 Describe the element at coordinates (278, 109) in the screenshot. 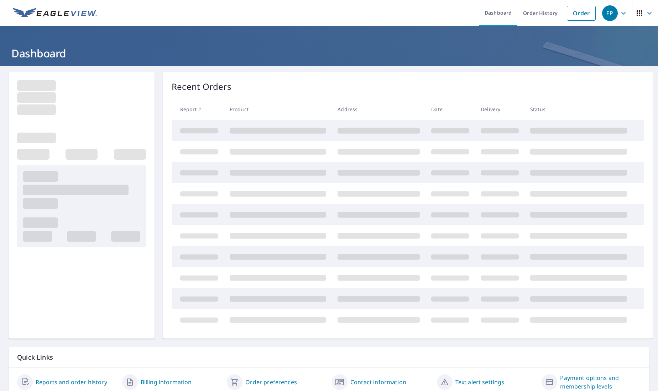

I see `th: Product` at that location.